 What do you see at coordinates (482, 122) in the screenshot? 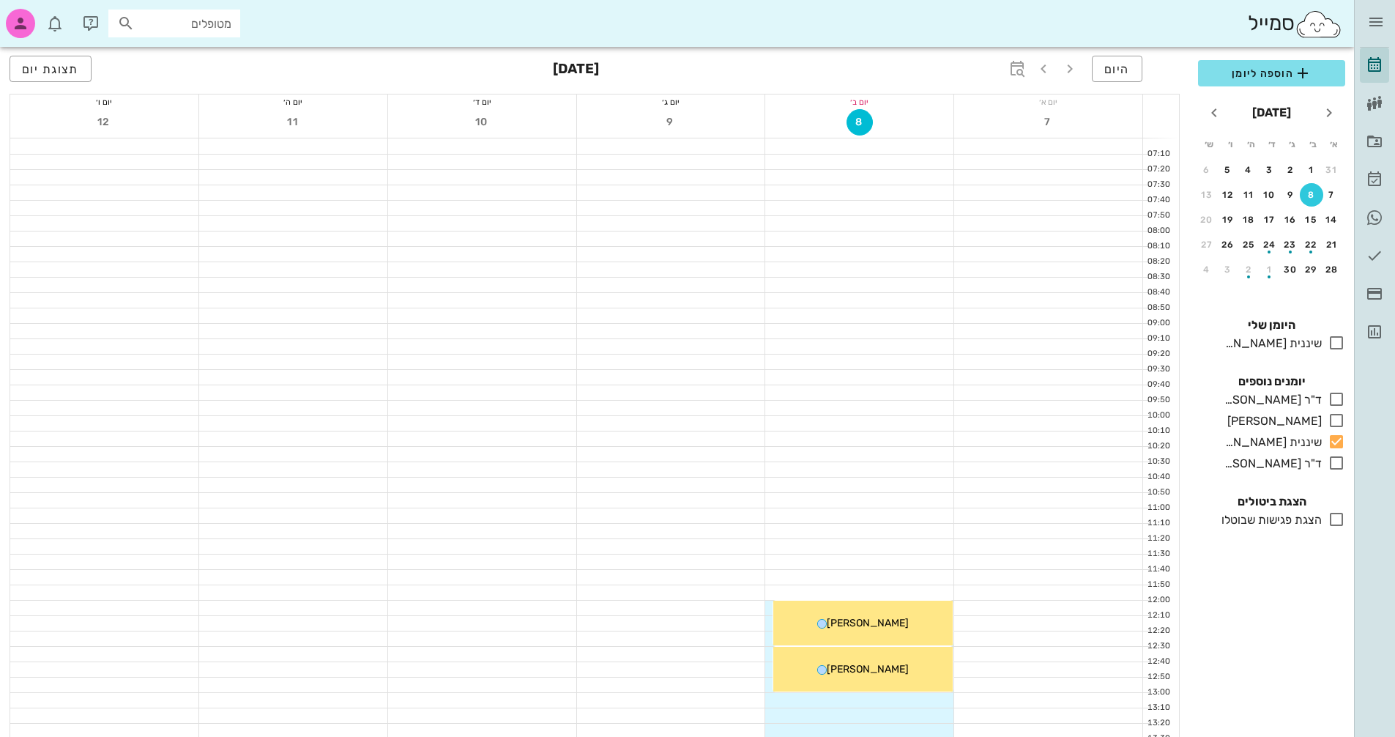
I see `span: 10` at bounding box center [482, 122].